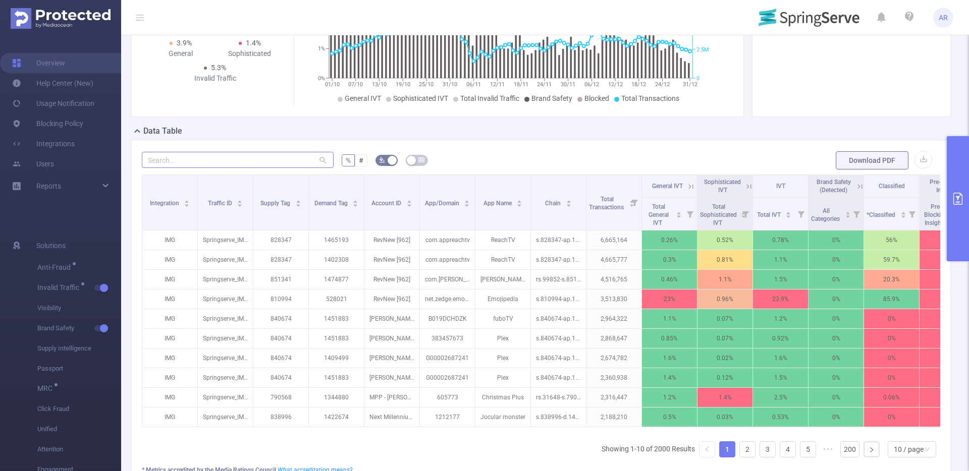 Image resolution: width=969 pixels, height=471 pixels. Describe the element at coordinates (613, 358) in the screenshot. I see `p: 2,674,782` at that location.